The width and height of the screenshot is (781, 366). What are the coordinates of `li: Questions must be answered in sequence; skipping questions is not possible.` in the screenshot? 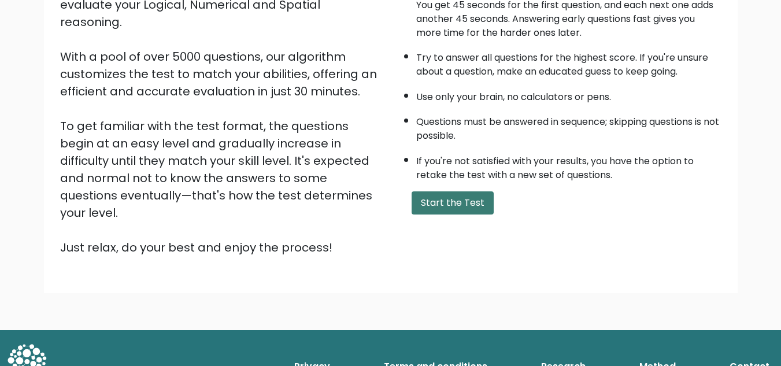 It's located at (569, 126).